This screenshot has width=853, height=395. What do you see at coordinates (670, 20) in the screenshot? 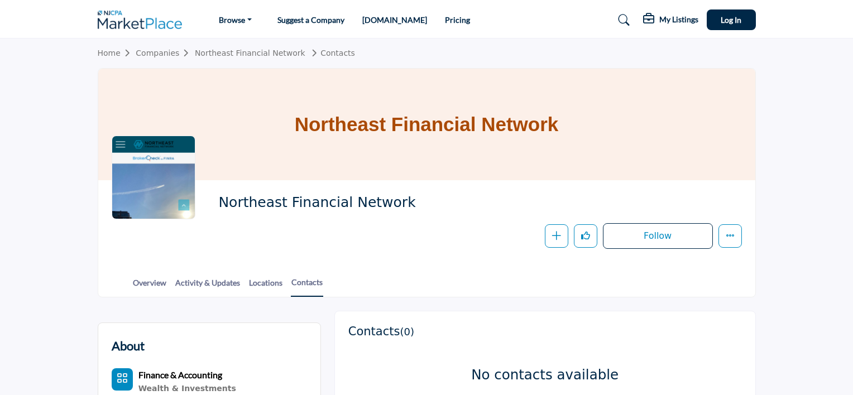
I see `div: My Listings` at bounding box center [670, 20].